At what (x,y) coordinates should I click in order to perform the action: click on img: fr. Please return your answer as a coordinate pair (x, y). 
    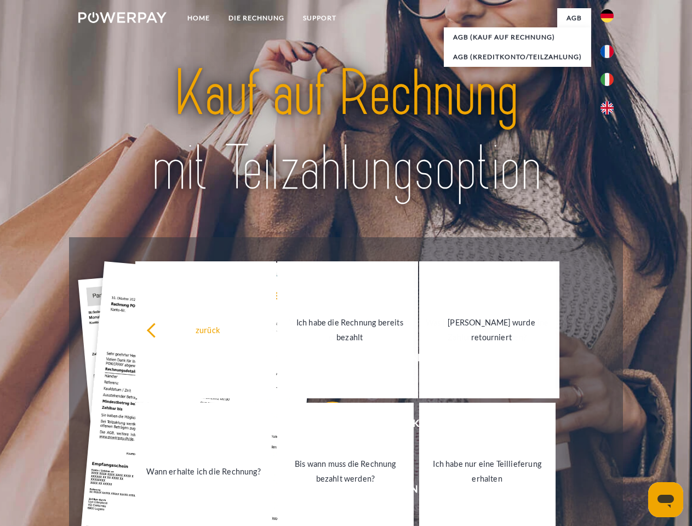
    Looking at the image, I should click on (607, 52).